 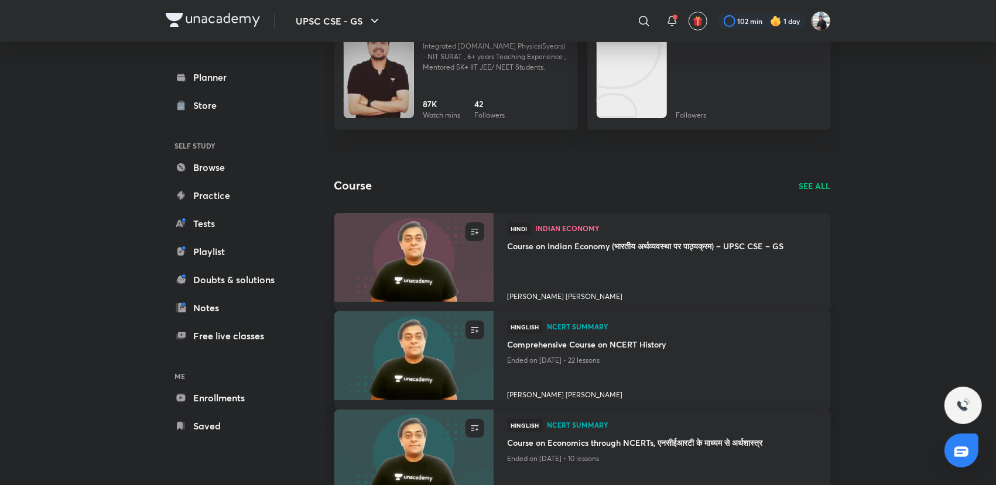 What do you see at coordinates (698, 21) in the screenshot?
I see `button: avatar` at bounding box center [698, 21].